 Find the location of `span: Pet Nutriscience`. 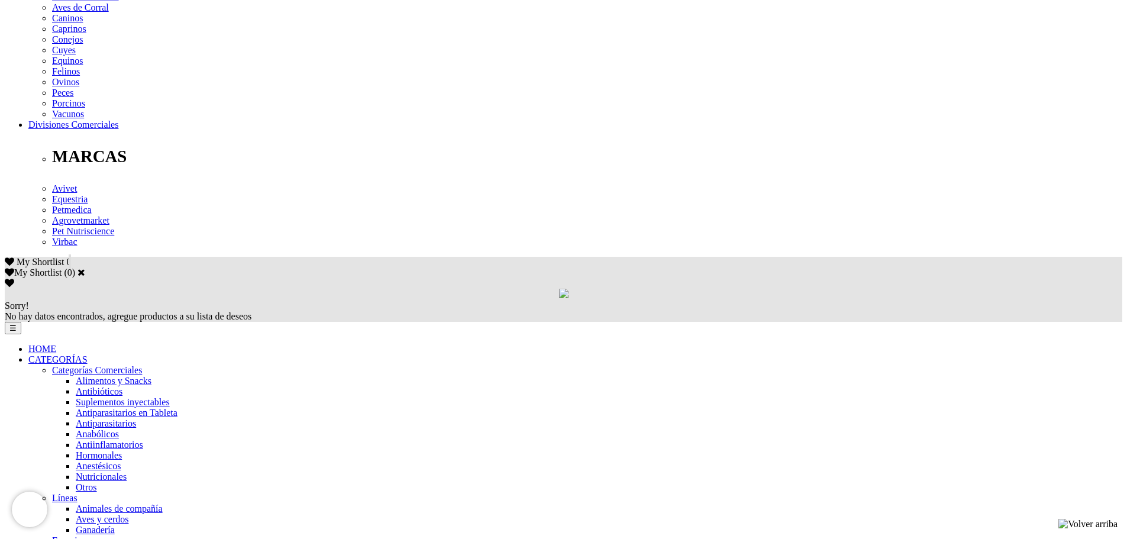

span: Pet Nutriscience is located at coordinates (83, 231).